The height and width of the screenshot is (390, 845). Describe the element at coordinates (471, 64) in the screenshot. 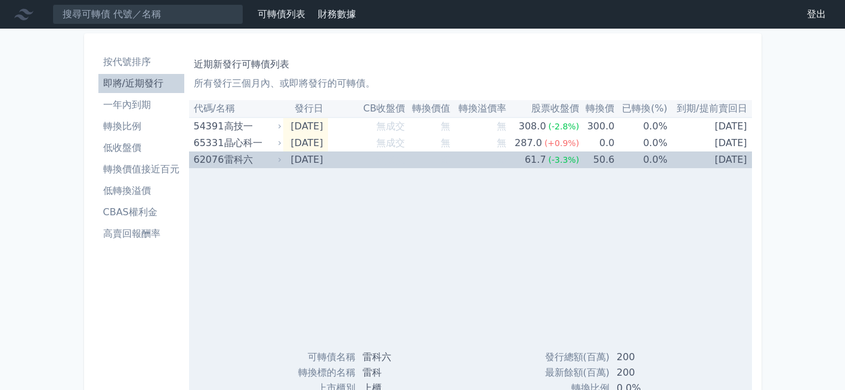

I see `h1: 近期新發行可轉債列表` at that location.